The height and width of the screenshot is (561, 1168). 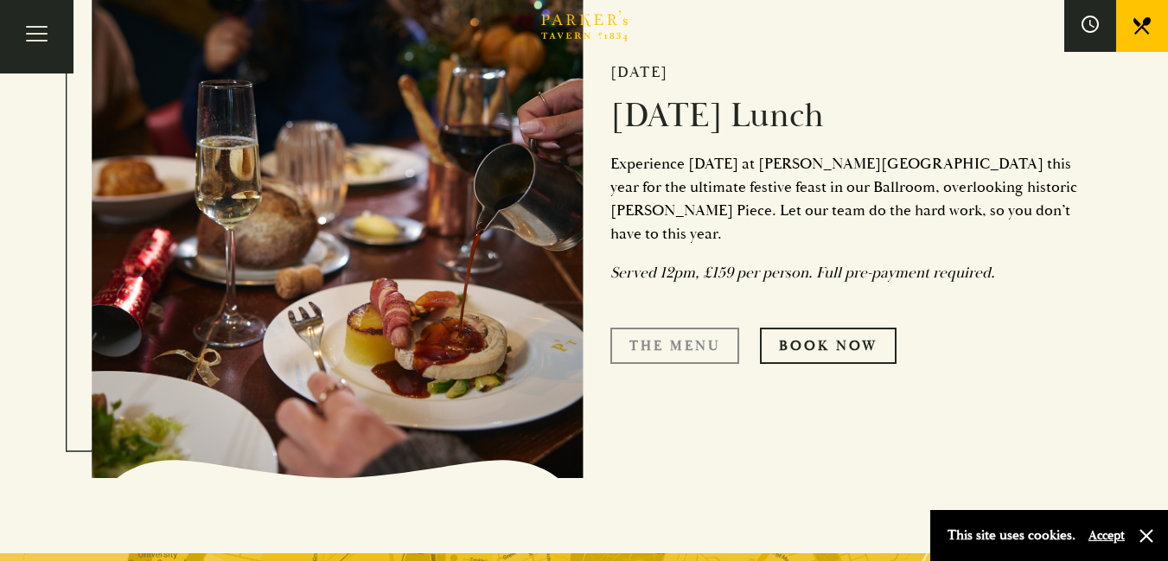 I want to click on em: Served 12pm, £159 per person. Full pre-payment required., so click(x=802, y=272).